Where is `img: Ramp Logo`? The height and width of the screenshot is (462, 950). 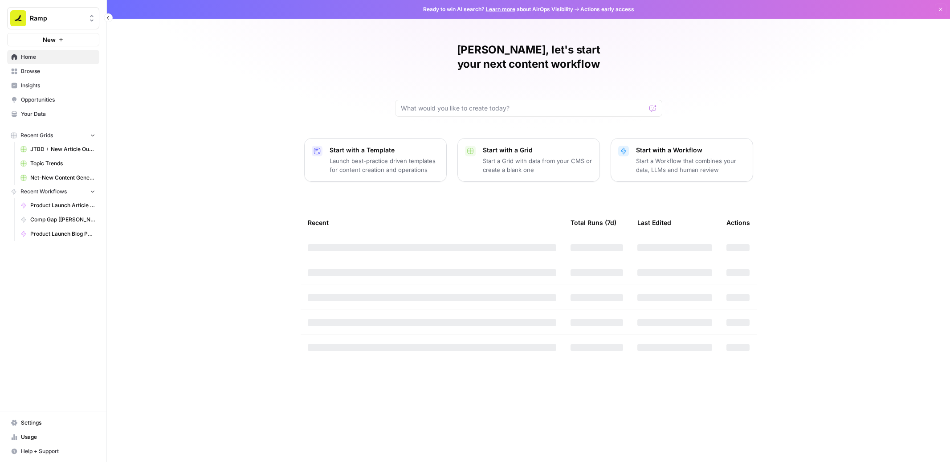 img: Ramp Logo is located at coordinates (18, 18).